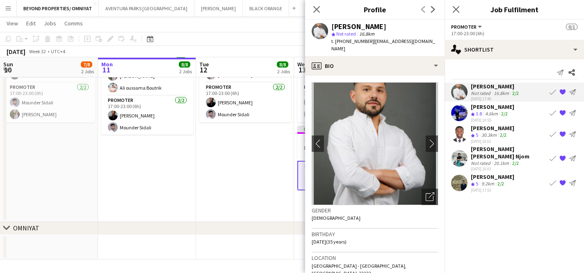 The height and width of the screenshot is (273, 584). Describe the element at coordinates (343, 158) in the screenshot. I see `div: Updated17:00-23:00 (6h)0/1Real Estate Mall Activation Nakheel Mall1 RolePromoter112A0/117:00-23:0...` at that location.